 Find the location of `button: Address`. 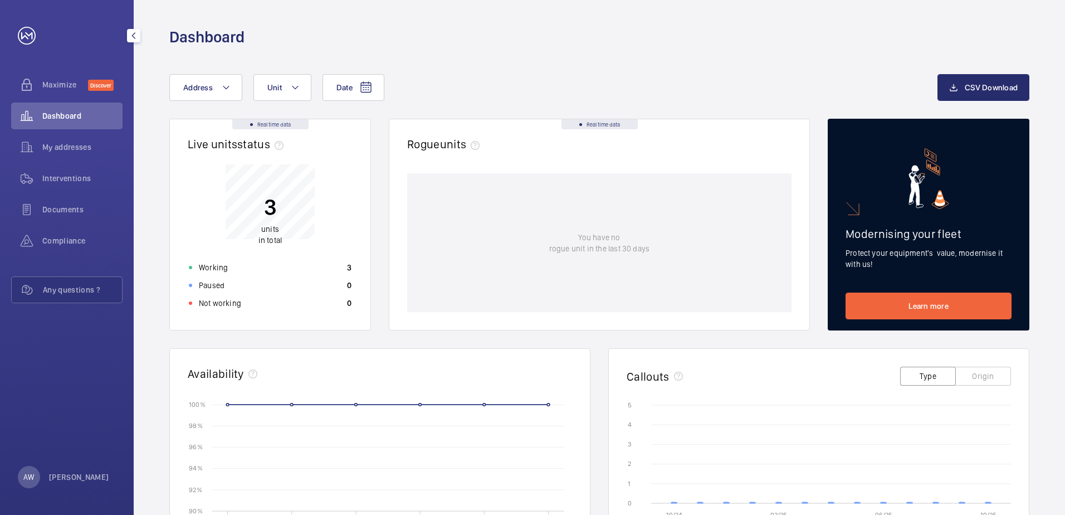

button: Address is located at coordinates (206, 87).